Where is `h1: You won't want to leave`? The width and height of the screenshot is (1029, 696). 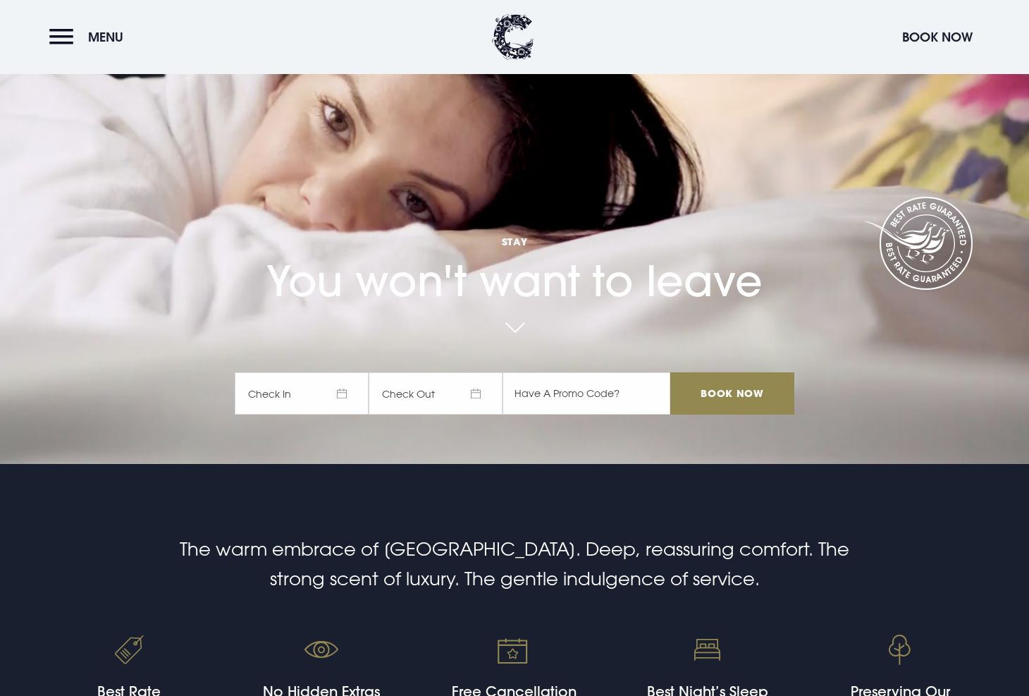 h1: You won't want to leave is located at coordinates (514, 248).